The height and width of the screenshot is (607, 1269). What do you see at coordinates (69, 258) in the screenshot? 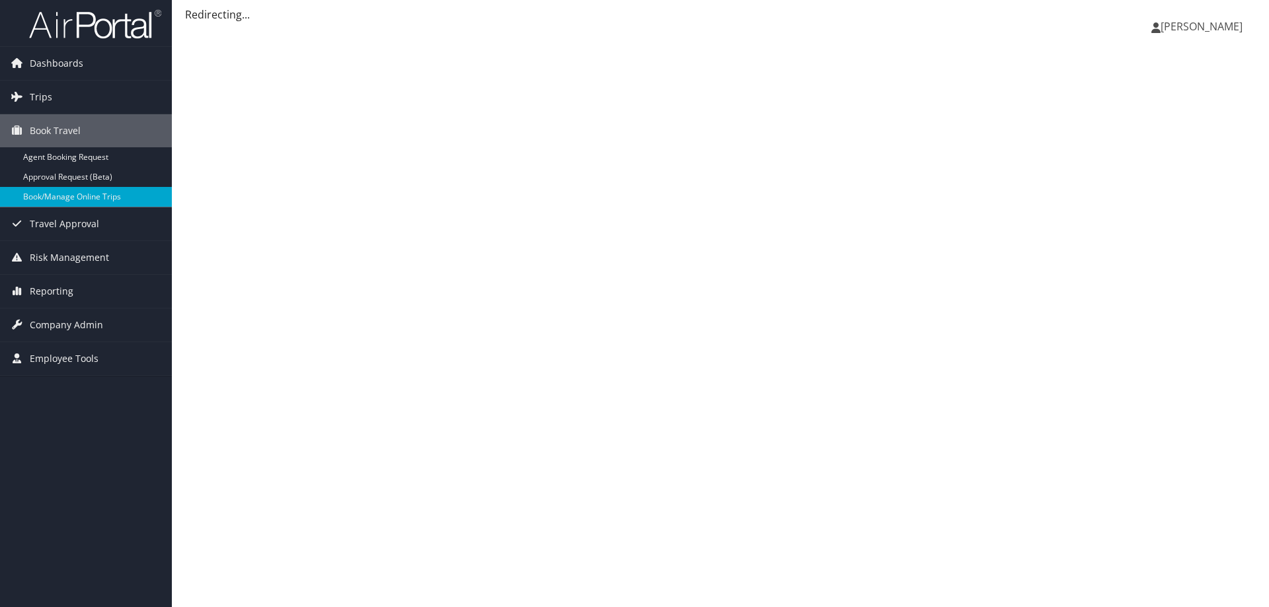
I see `span: Risk Management` at bounding box center [69, 258].